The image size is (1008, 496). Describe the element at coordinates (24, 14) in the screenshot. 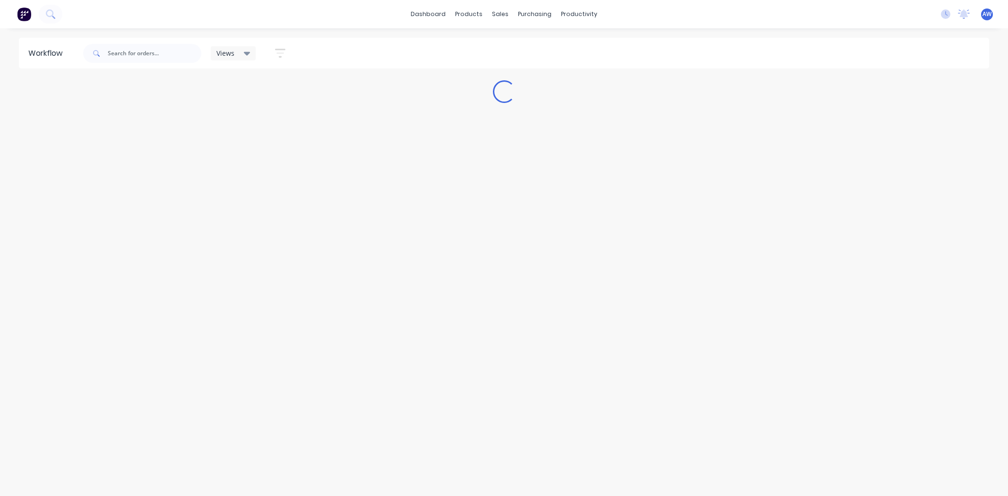

I see `img: Factory` at that location.